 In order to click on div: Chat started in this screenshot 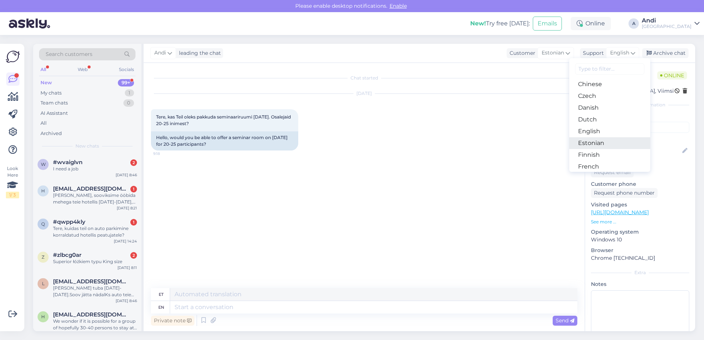, I will do `click(364, 78)`.